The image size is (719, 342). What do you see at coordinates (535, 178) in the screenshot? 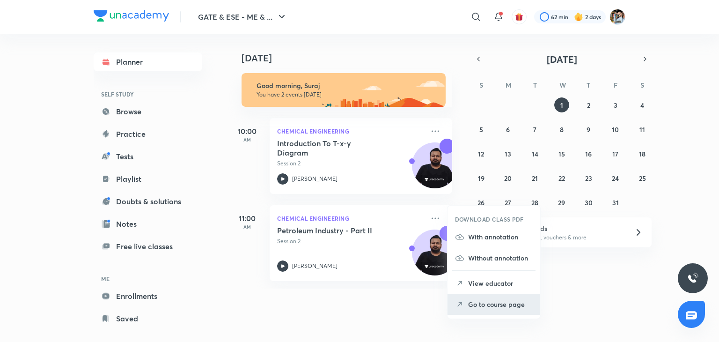
I see `button: October 21, 2025` at bounding box center [535, 178].